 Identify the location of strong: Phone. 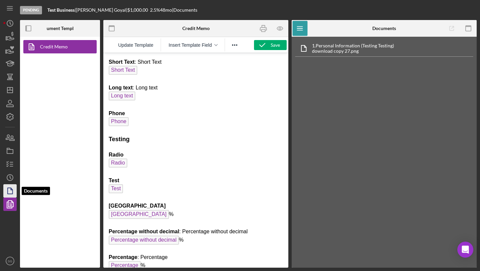
(13, 60).